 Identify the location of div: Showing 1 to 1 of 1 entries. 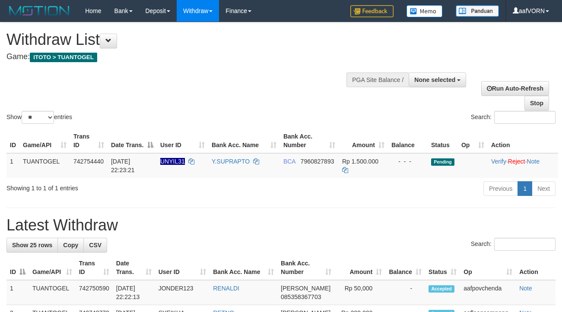
(117, 187).